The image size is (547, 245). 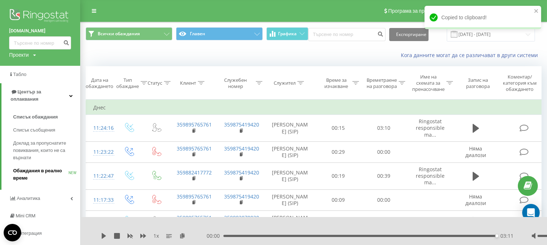 I want to click on button: Open CMP widget, so click(x=12, y=233).